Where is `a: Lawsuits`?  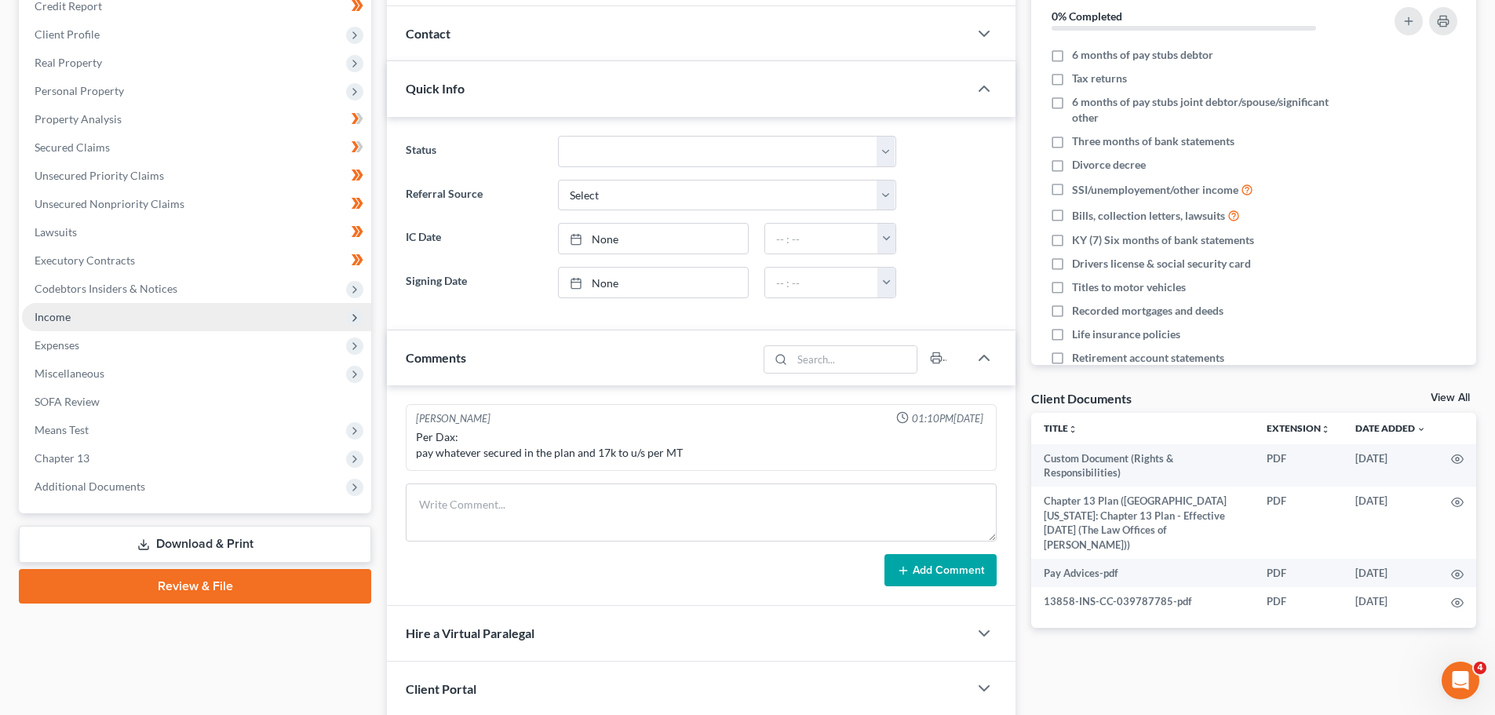 a: Lawsuits is located at coordinates (196, 232).